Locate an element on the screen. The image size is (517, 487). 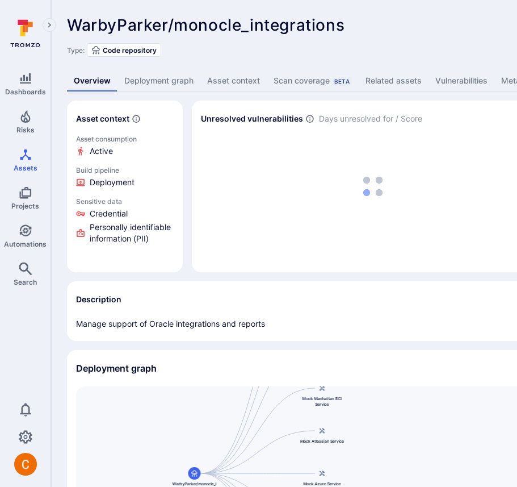
a: Related assets is located at coordinates (394, 81).